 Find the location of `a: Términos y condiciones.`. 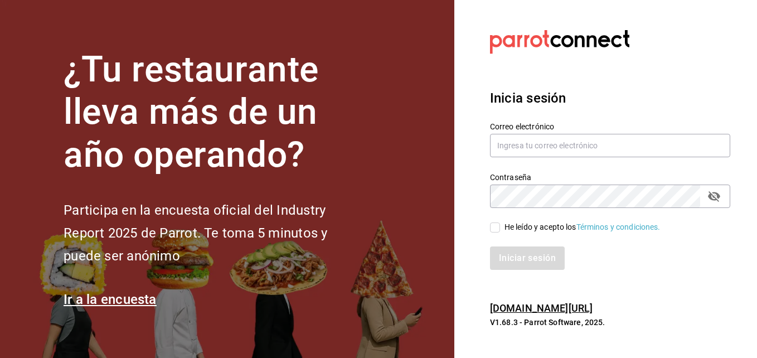

a: Términos y condiciones. is located at coordinates (618, 227).